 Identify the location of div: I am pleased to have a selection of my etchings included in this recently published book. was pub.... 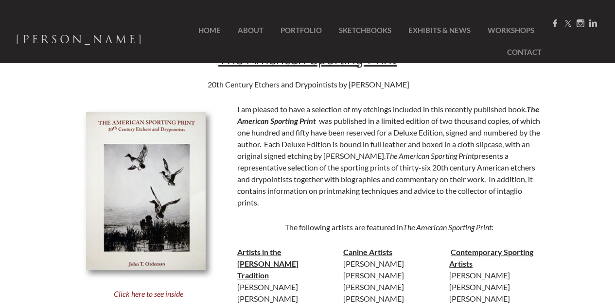
(389, 156).